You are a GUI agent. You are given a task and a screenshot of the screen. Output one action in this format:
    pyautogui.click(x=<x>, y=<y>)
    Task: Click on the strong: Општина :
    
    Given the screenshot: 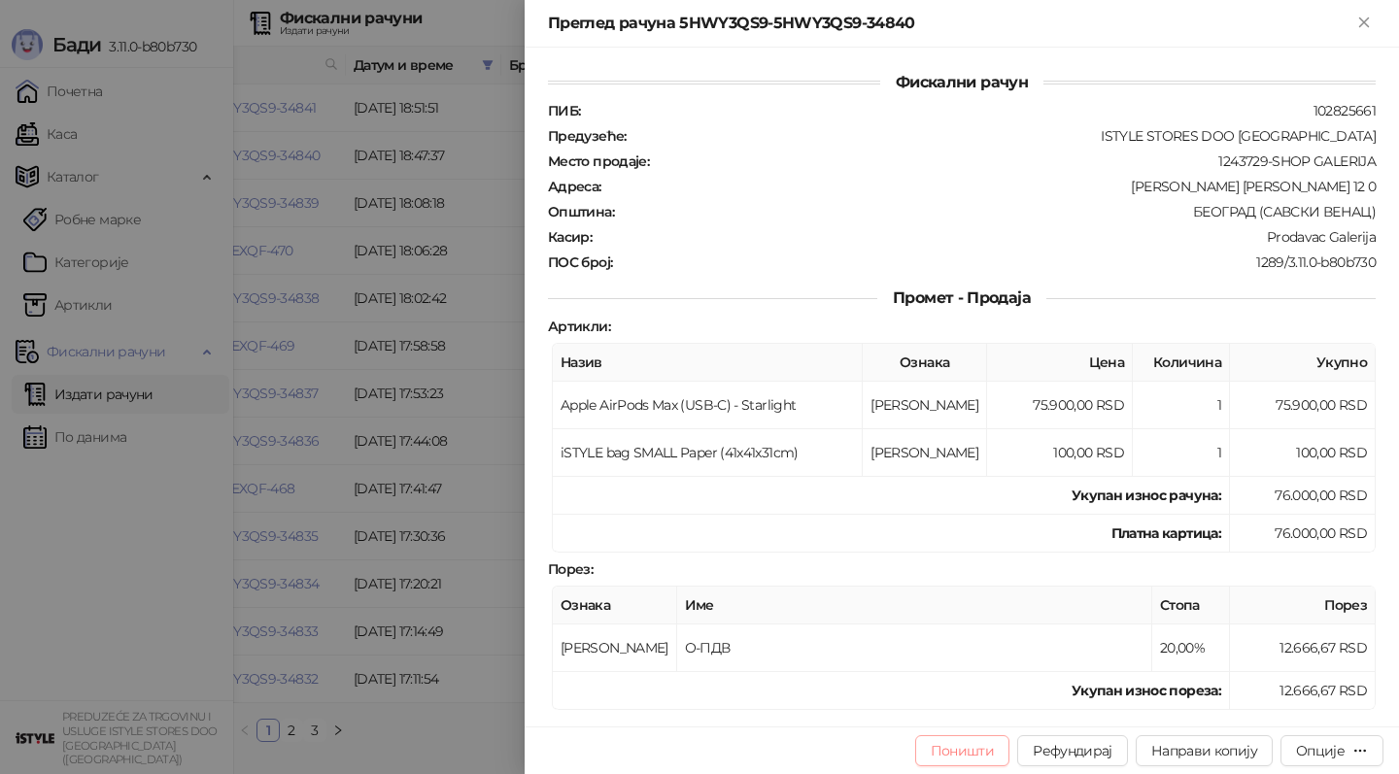 What is the action you would take?
    pyautogui.click(x=581, y=212)
    